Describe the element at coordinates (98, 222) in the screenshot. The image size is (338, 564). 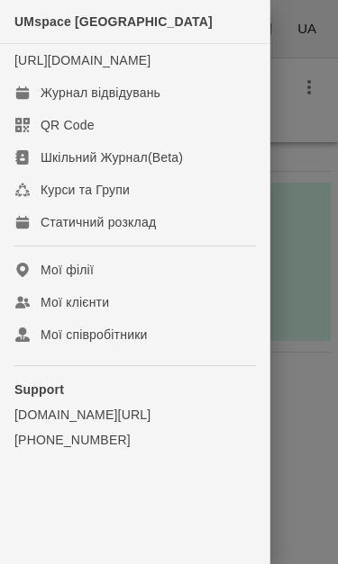
I see `div: Статичний розклад` at that location.